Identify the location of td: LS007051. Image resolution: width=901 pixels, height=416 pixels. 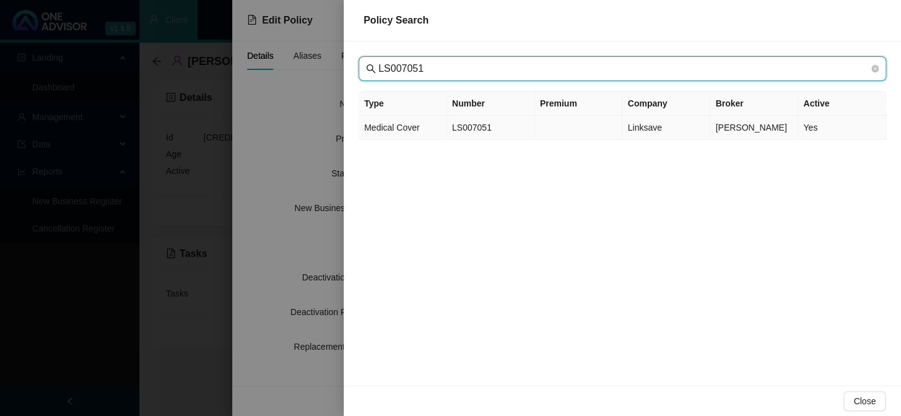
(491, 128).